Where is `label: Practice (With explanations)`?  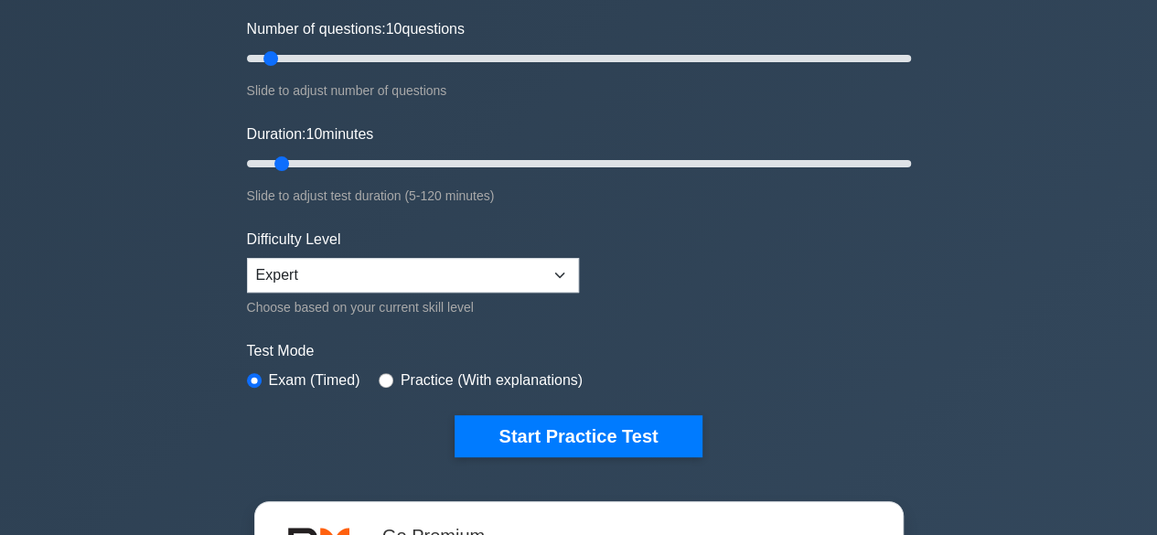 label: Practice (With explanations) is located at coordinates (491, 381).